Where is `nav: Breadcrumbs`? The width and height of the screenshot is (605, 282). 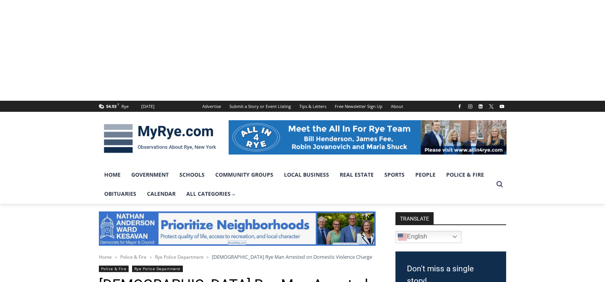 nav: Breadcrumbs is located at coordinates (237, 257).